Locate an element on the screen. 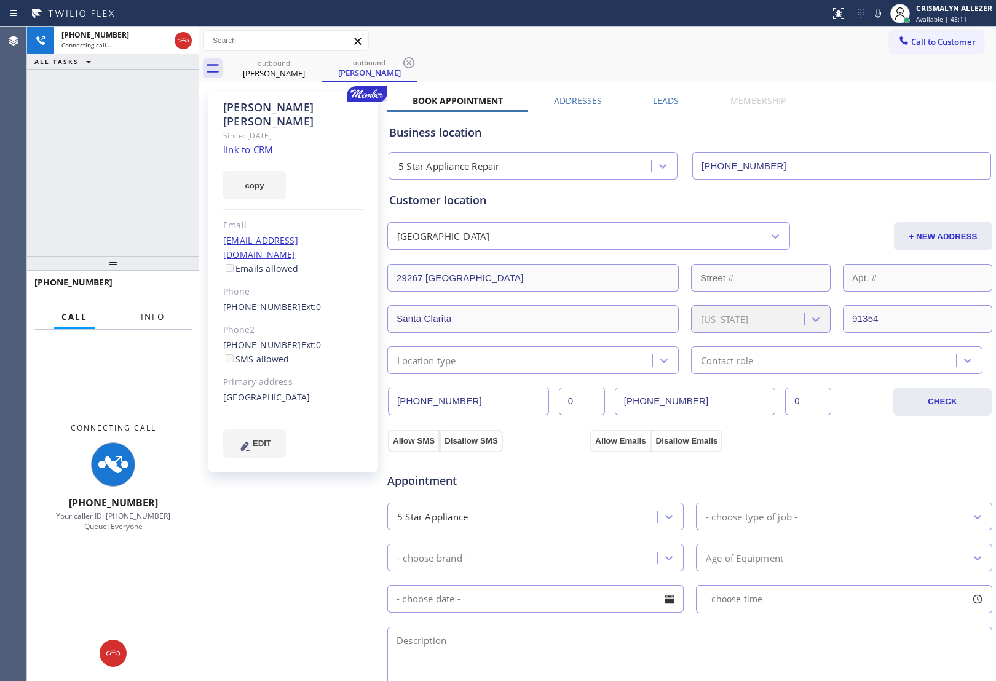 This screenshot has width=996, height=681. div: 5 Star Appliance Repair is located at coordinates (449, 166).